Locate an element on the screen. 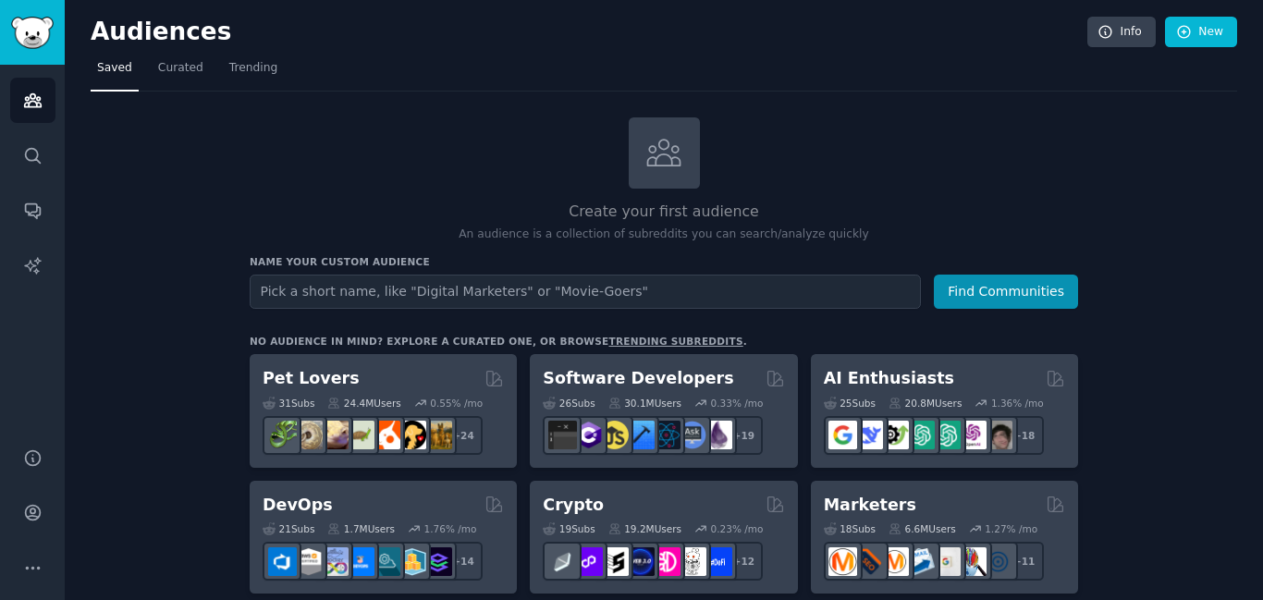 This screenshot has width=1263, height=600. div: + 14 is located at coordinates (463, 561).